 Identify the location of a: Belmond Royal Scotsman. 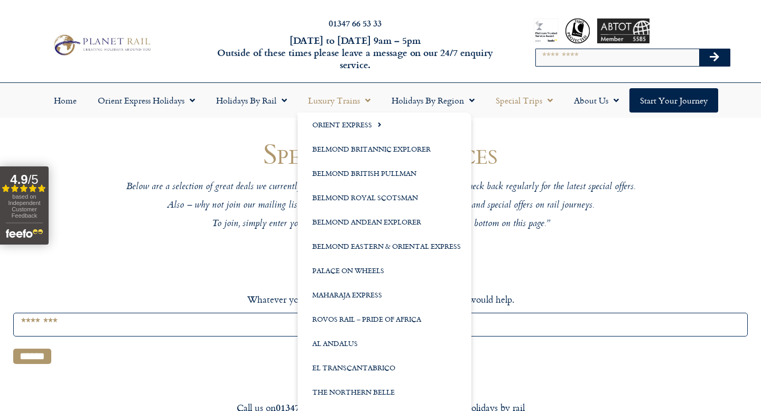
(384, 198).